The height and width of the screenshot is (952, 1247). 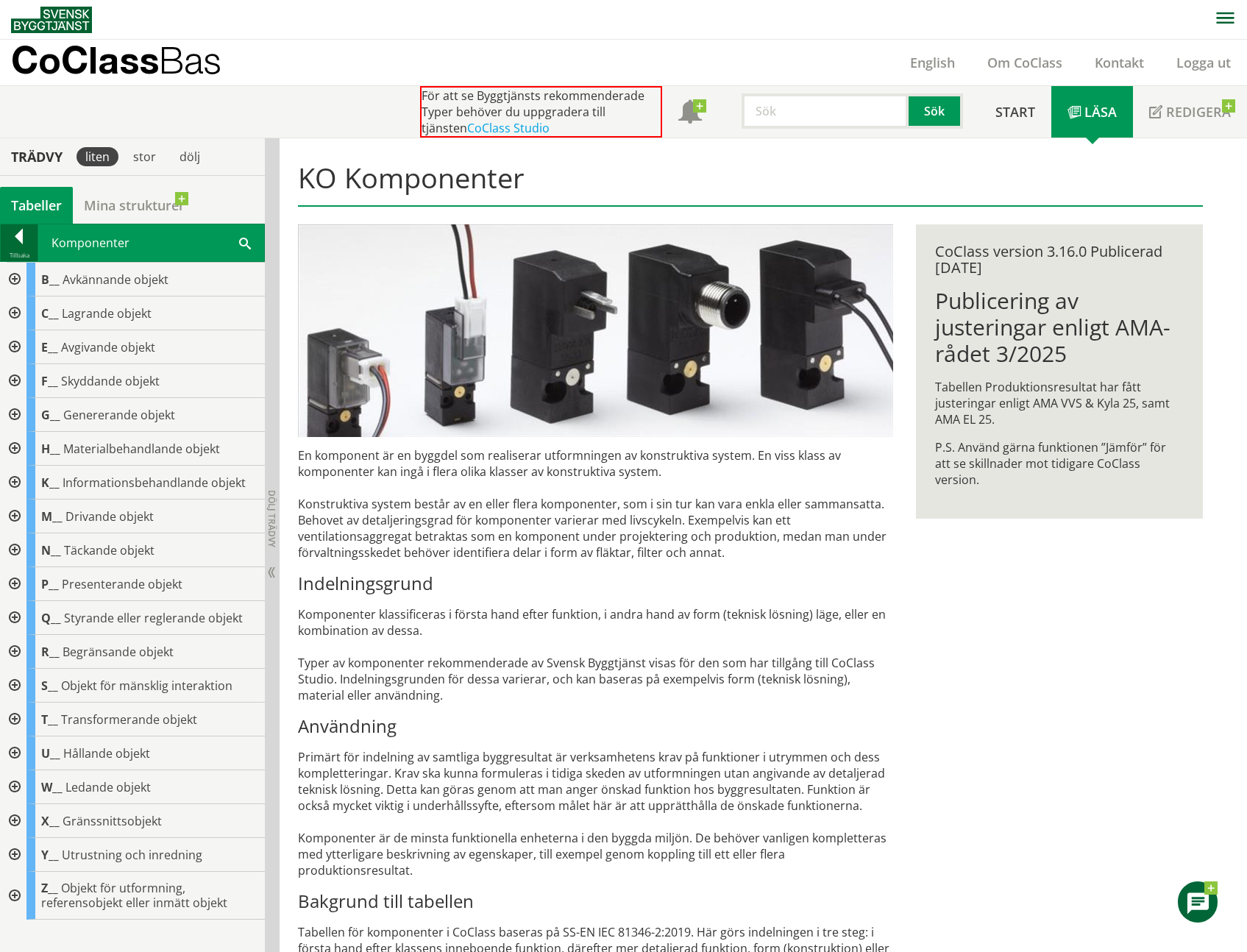 What do you see at coordinates (49, 347) in the screenshot?
I see `span: E__` at bounding box center [49, 347].